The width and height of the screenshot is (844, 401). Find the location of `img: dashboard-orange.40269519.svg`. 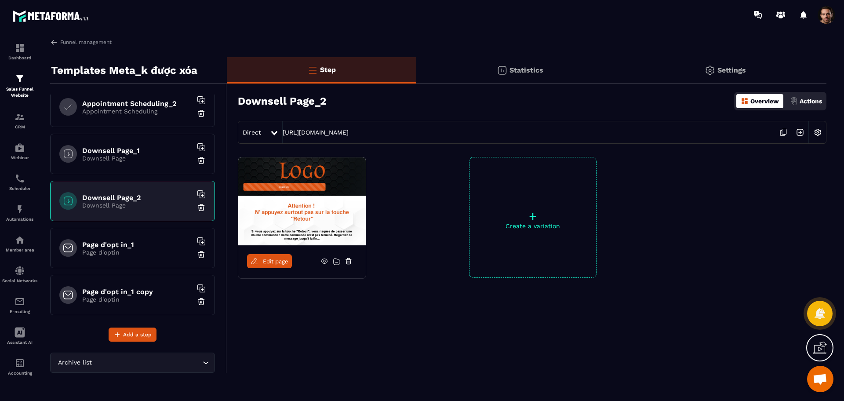

img: dashboard-orange.40269519.svg is located at coordinates (745, 101).